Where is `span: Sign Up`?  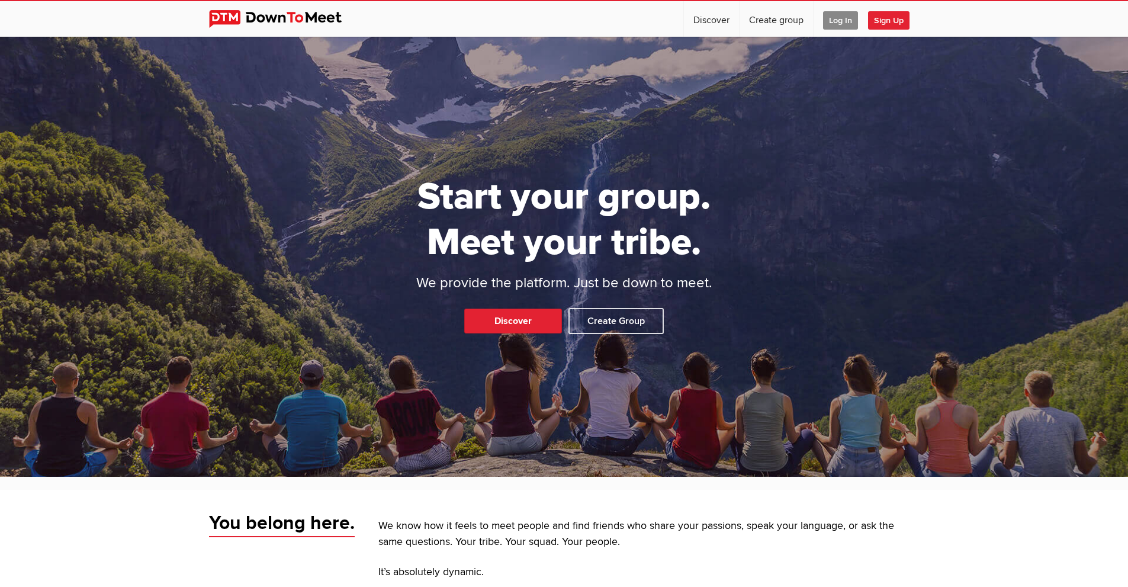 span: Sign Up is located at coordinates (889, 20).